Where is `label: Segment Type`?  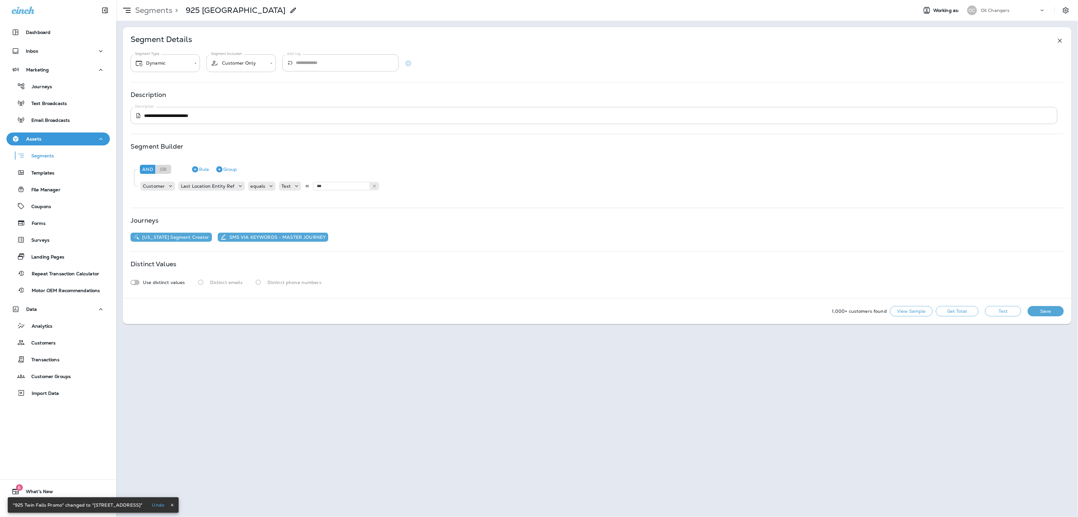
label: Segment Type is located at coordinates (147, 54).